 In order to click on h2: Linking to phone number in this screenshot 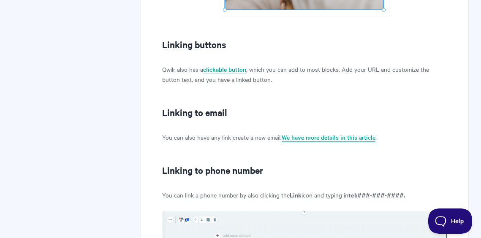, I will do `click(304, 170)`.